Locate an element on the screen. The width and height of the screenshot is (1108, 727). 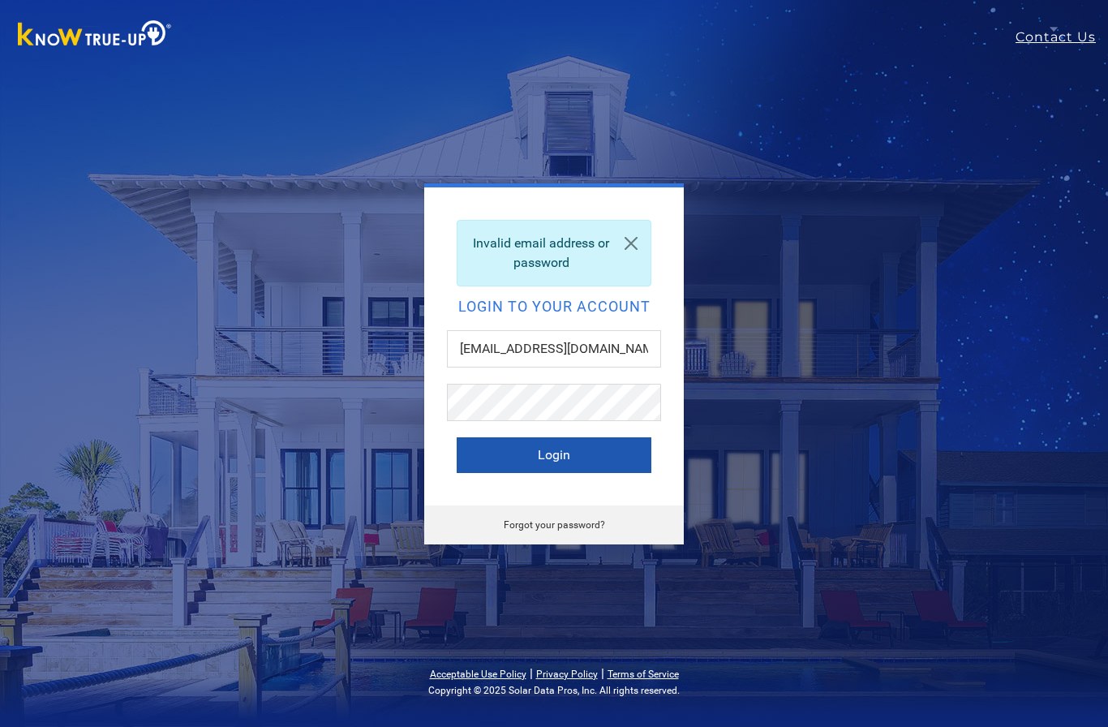
img: Know True-Up is located at coordinates (95, 35).